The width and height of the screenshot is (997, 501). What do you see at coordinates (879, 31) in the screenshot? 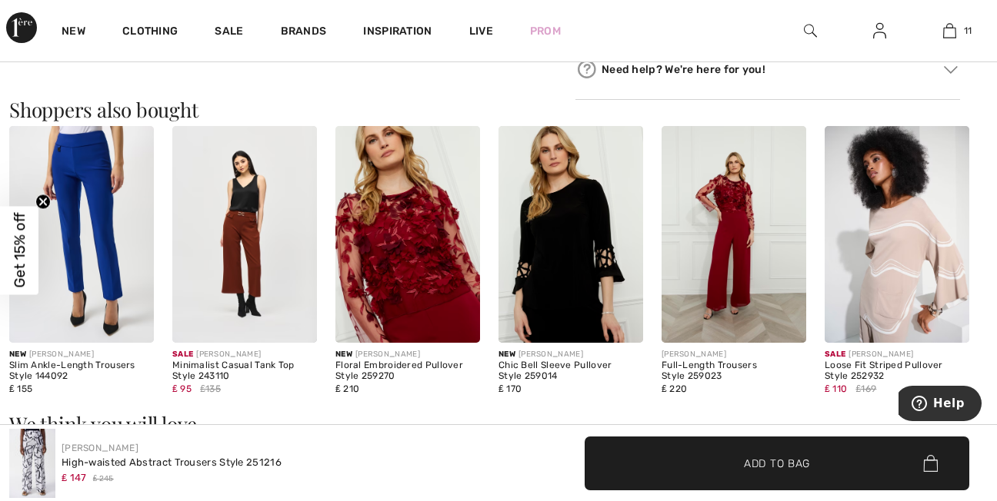
I see `a: Sign In` at bounding box center [879, 31].